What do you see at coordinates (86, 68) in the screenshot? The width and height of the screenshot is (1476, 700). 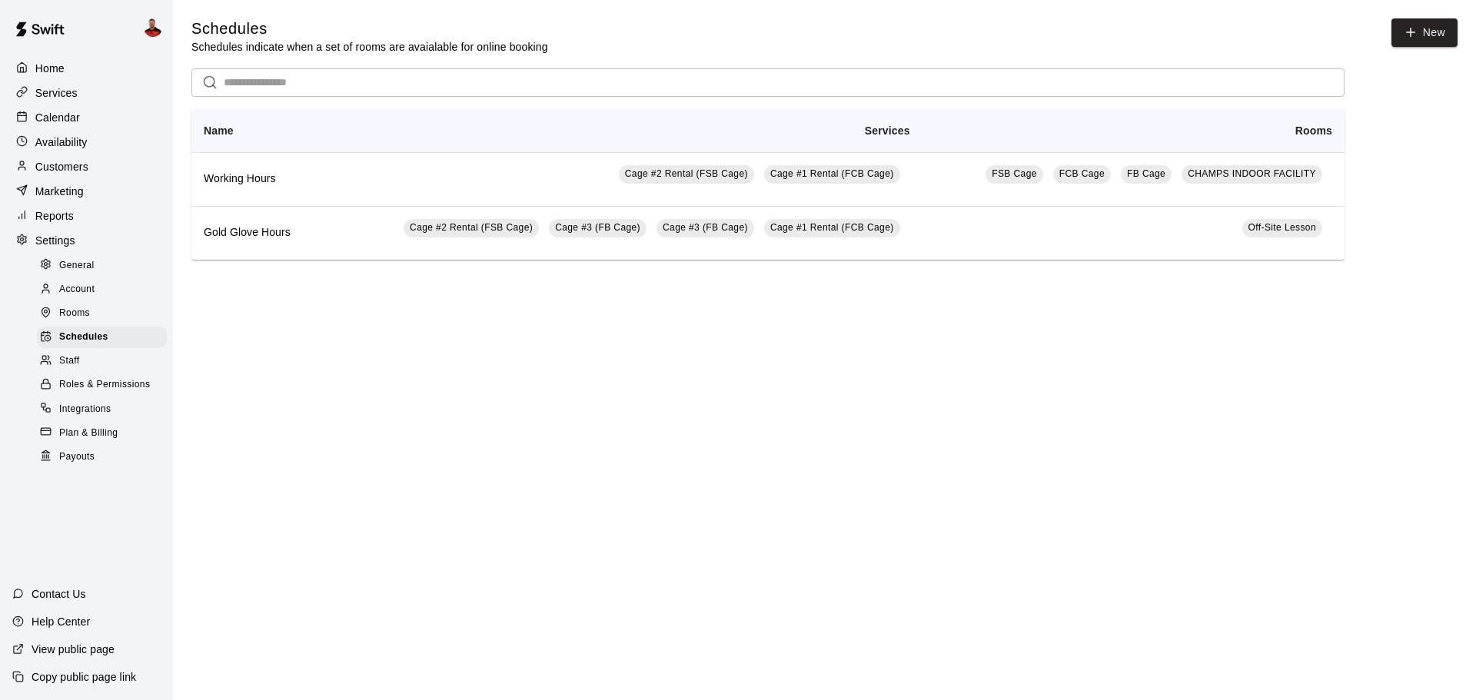 I see `div: Home` at bounding box center [86, 68].